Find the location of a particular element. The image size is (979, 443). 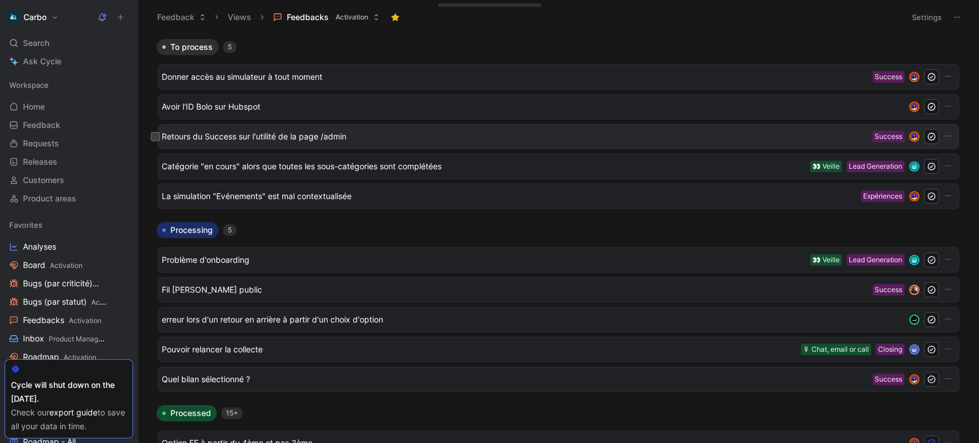

span: Bugs (par criticité) is located at coordinates (65, 283).